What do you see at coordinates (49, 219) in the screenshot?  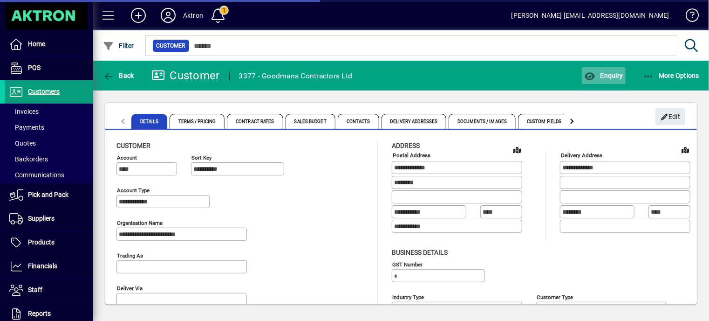 I see `a: Suppliers` at bounding box center [49, 219].